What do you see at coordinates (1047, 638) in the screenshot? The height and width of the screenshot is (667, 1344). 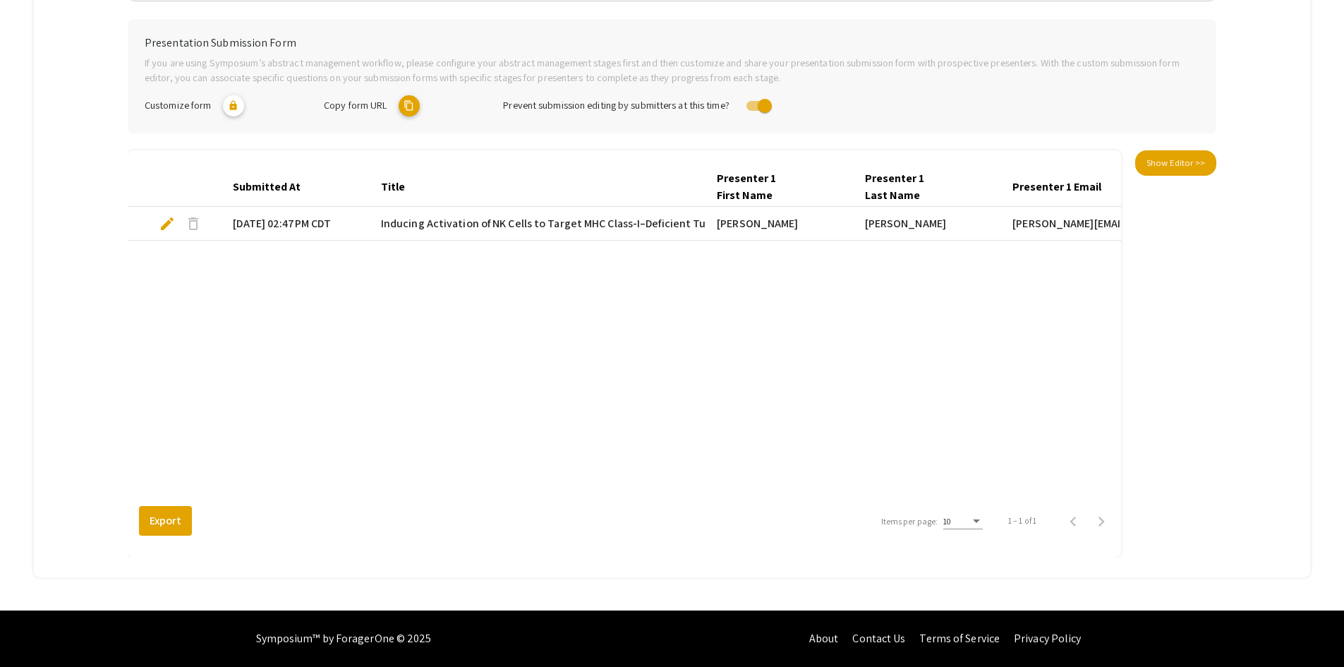 I see `a: Privacy Policy` at bounding box center [1047, 638].